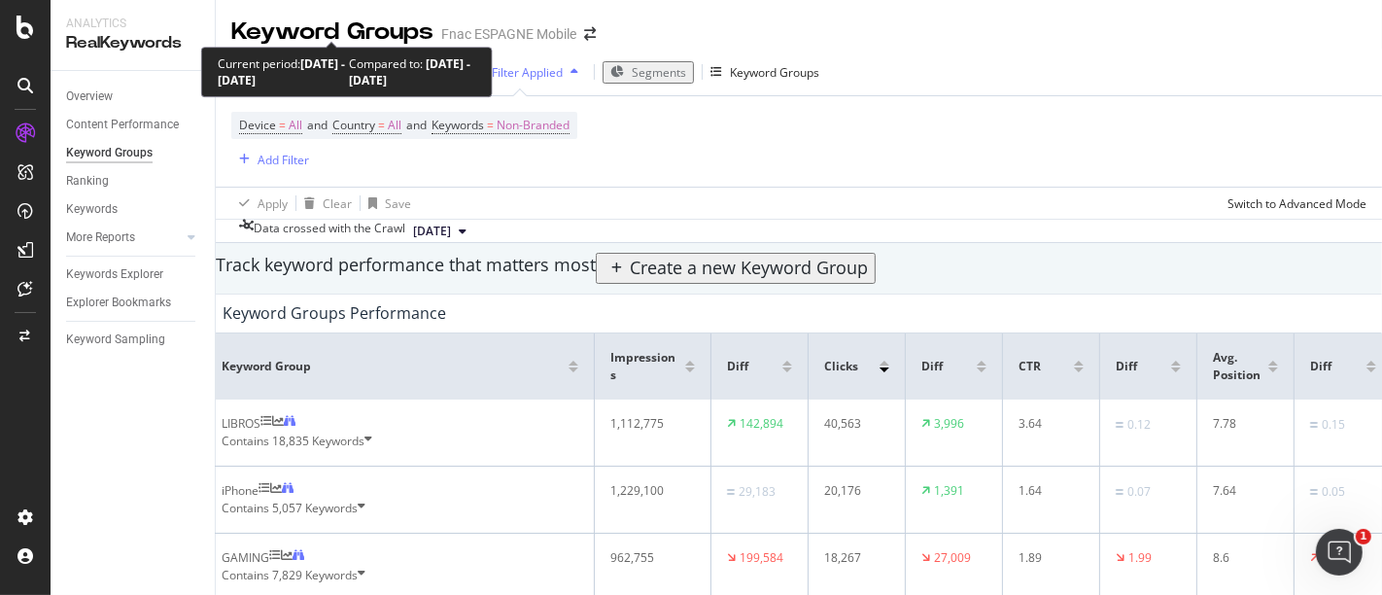 This screenshot has width=1382, height=595. I want to click on button: 1 Filter Applied, so click(520, 72).